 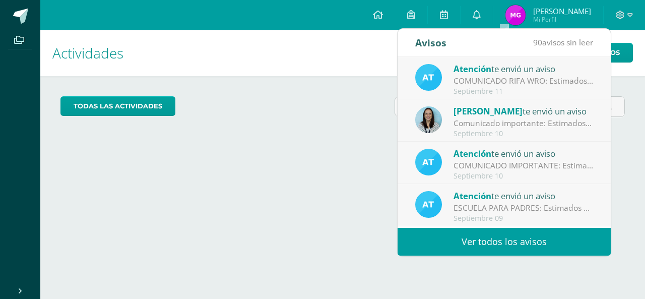 I want to click on span: Mi Perfil, so click(x=562, y=19).